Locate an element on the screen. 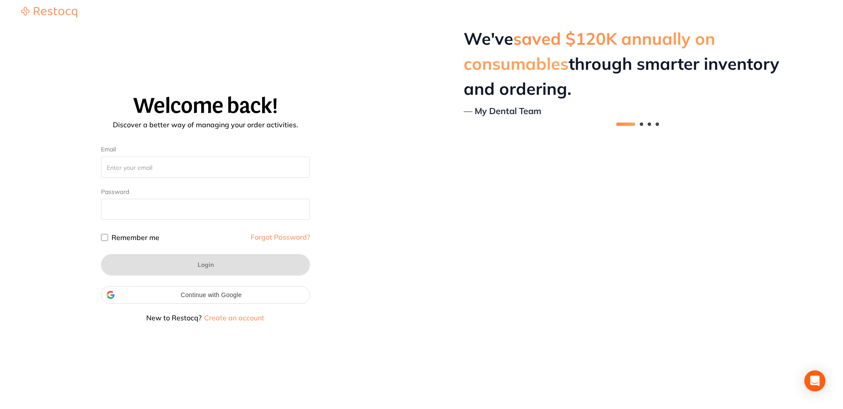 The image size is (843, 409). div: Open Intercom Messenger is located at coordinates (815, 381).